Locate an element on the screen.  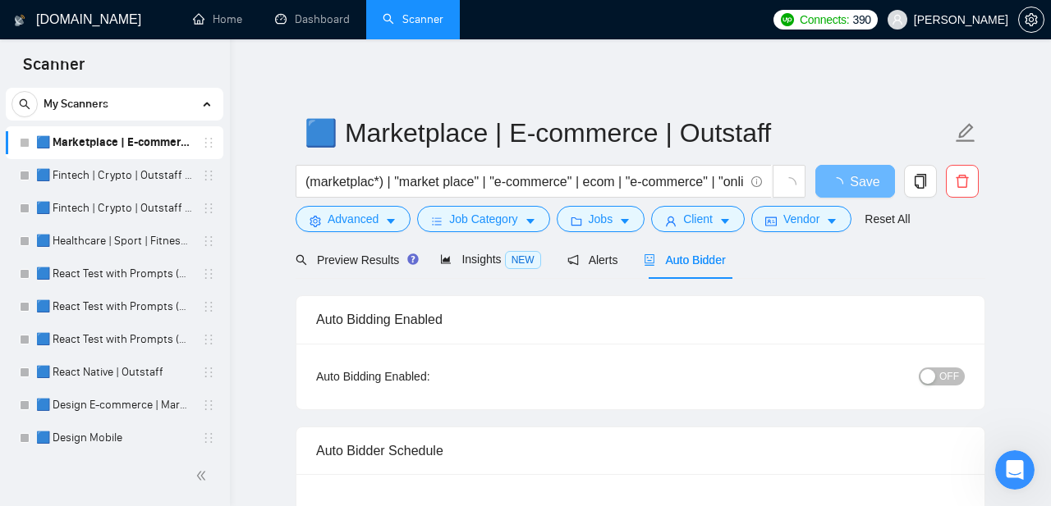
button: copy is located at coordinates (920, 181).